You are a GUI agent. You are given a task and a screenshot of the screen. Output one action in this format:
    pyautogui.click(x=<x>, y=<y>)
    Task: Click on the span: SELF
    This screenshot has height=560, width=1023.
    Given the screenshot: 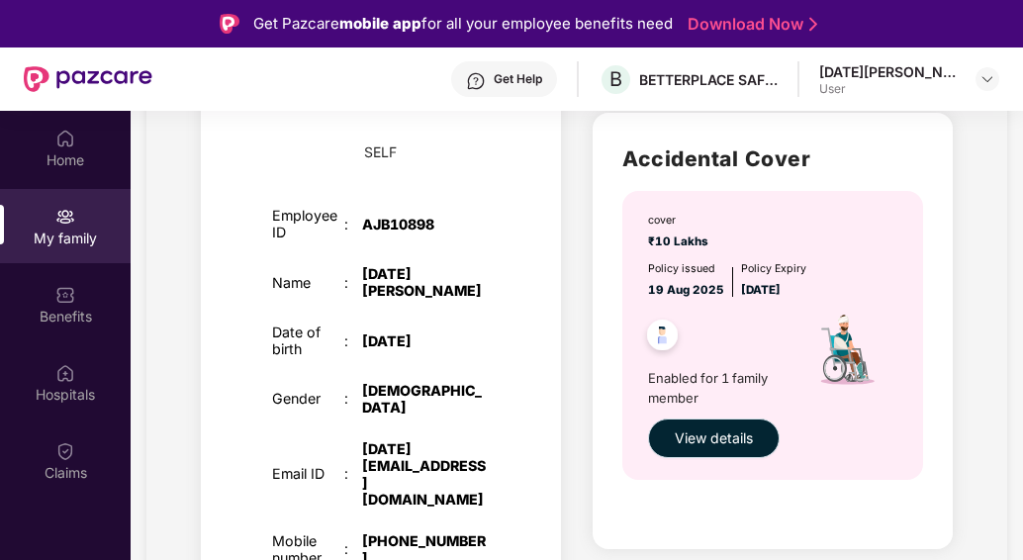 What is the action you would take?
    pyautogui.click(x=380, y=152)
    